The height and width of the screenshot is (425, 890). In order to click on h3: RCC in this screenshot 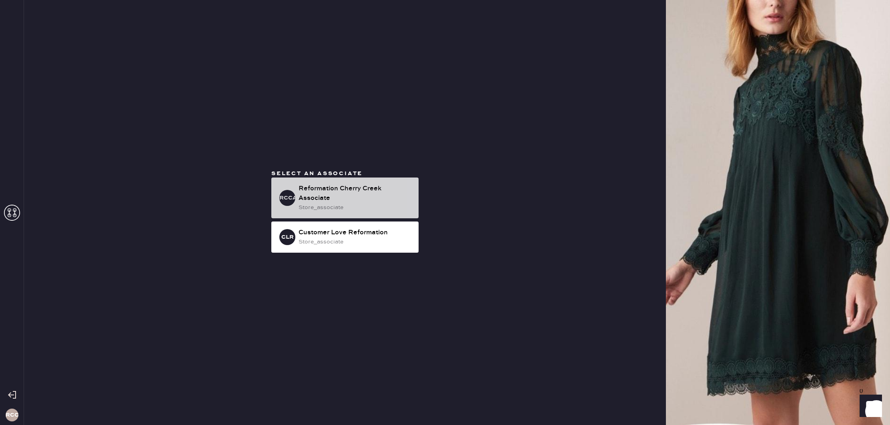, I will do `click(12, 415)`.